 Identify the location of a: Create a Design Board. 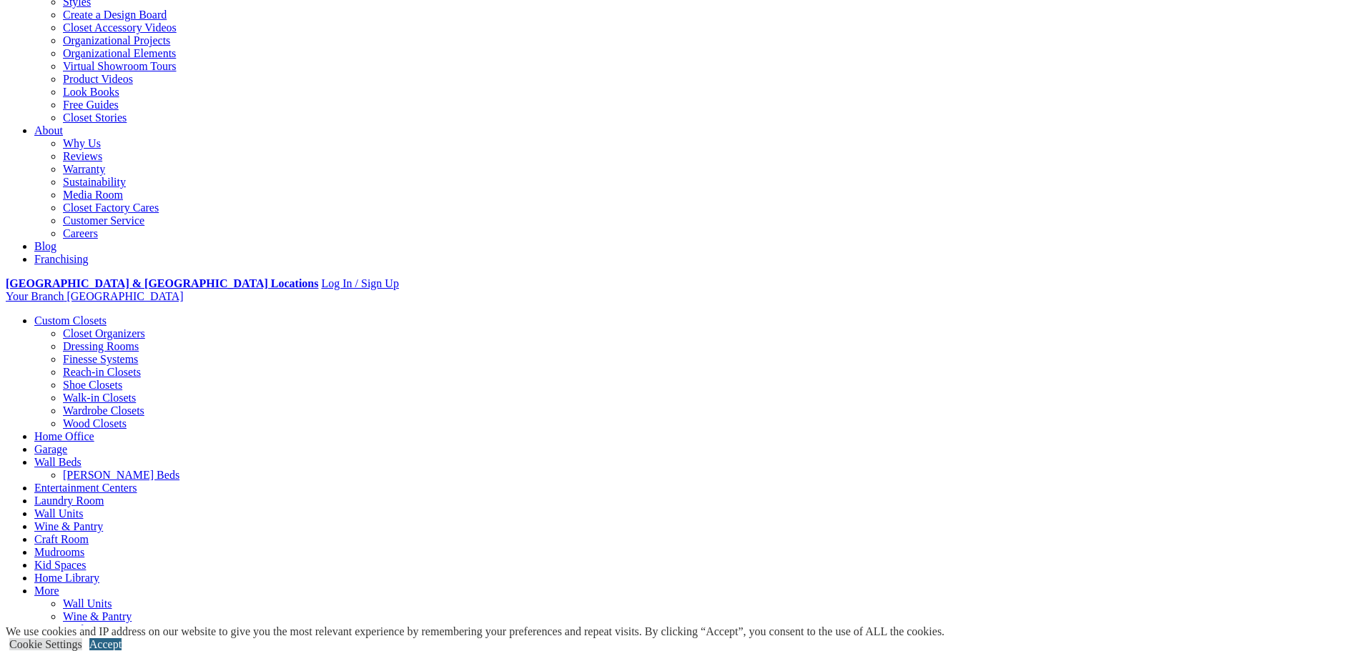
(114, 14).